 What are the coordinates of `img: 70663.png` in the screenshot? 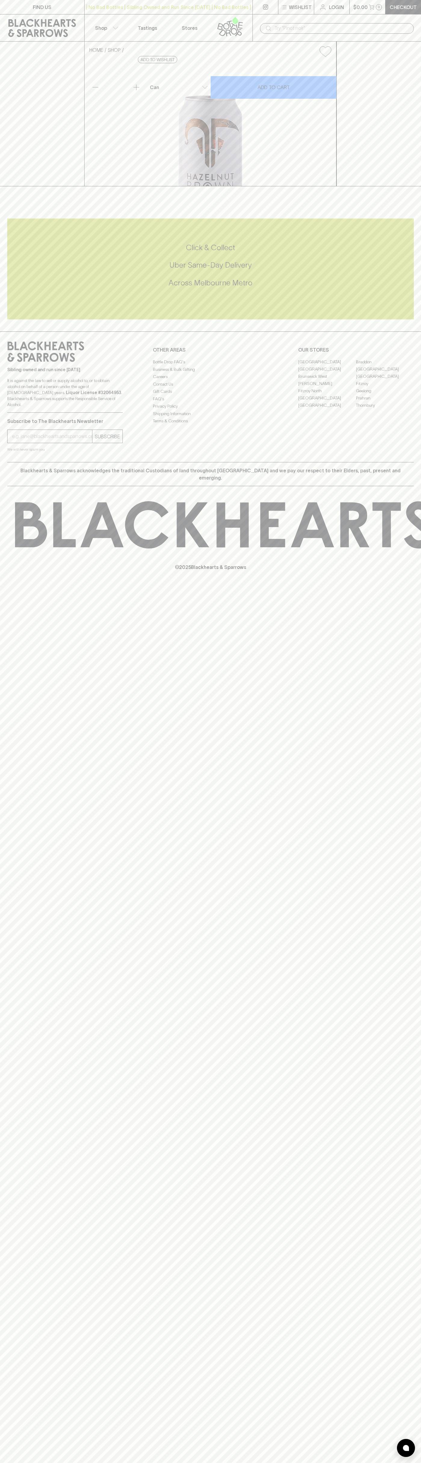 It's located at (210, 124).